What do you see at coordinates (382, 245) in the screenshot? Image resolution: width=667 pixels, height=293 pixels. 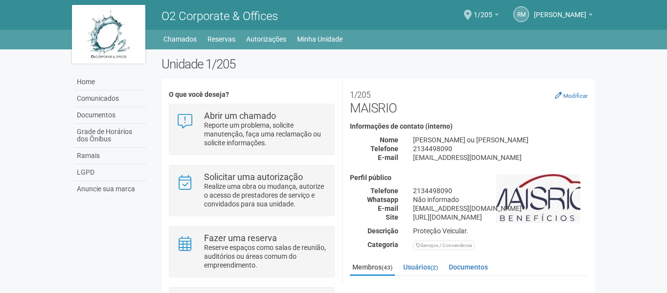 I see `strong: Categoria` at bounding box center [382, 245].